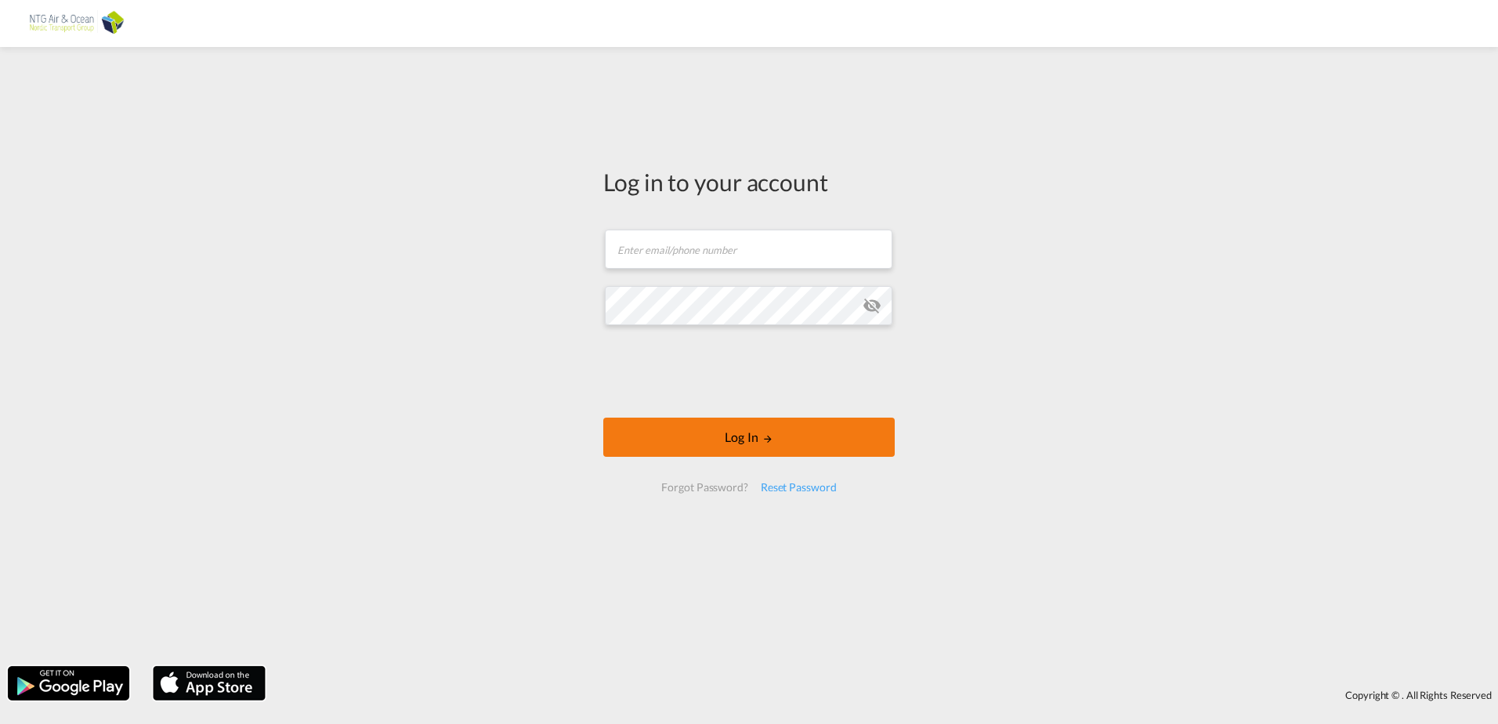 The width and height of the screenshot is (1498, 724). I want to click on div: Forgot Password?, so click(704, 487).